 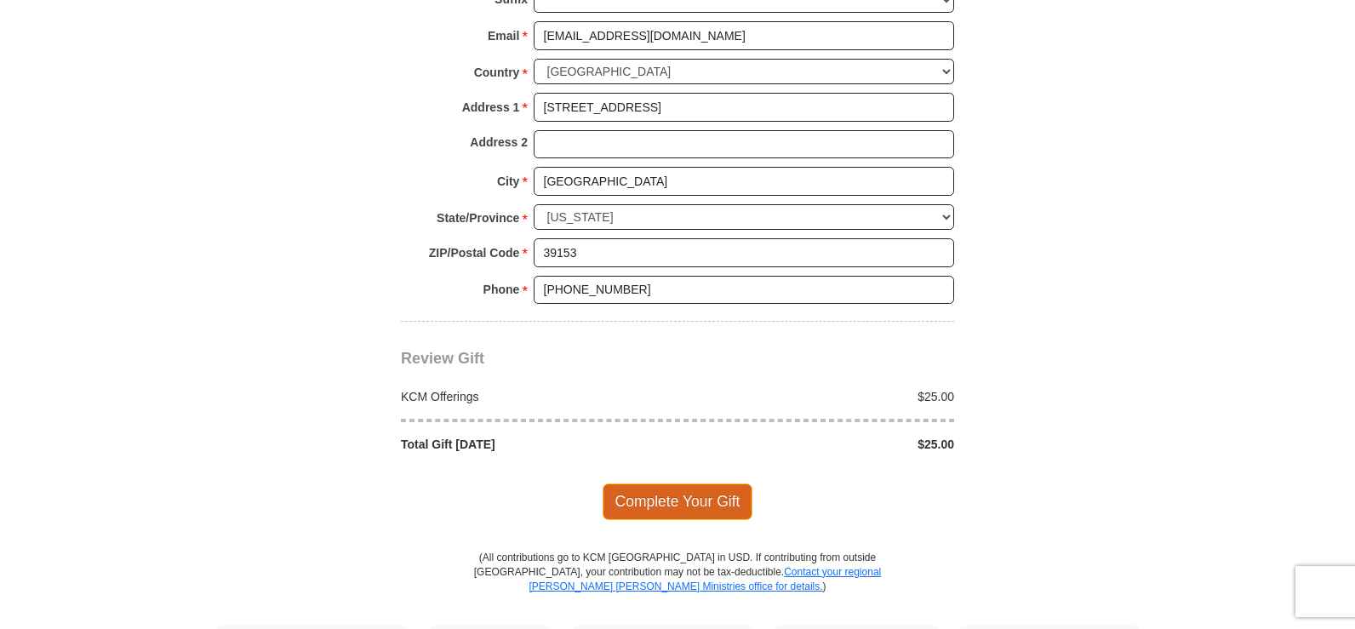 What do you see at coordinates (508, 181) in the screenshot?
I see `strong: City` at bounding box center [508, 181].